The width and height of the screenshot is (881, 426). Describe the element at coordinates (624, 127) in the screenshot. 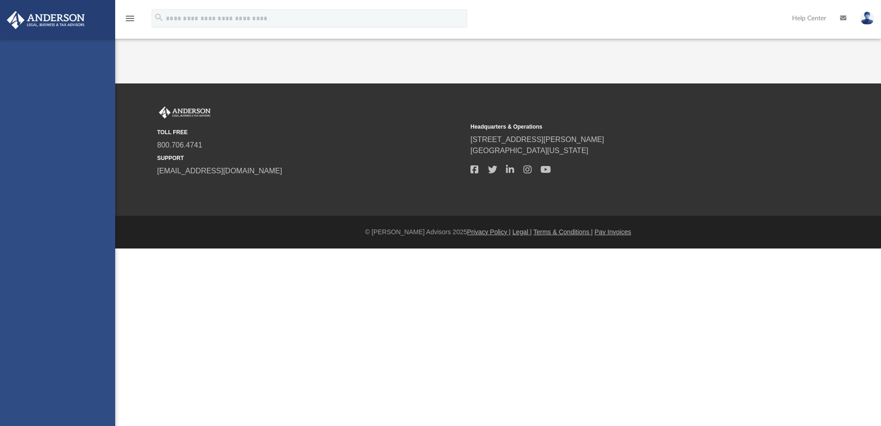

I see `small: Headquarters & Operations` at that location.